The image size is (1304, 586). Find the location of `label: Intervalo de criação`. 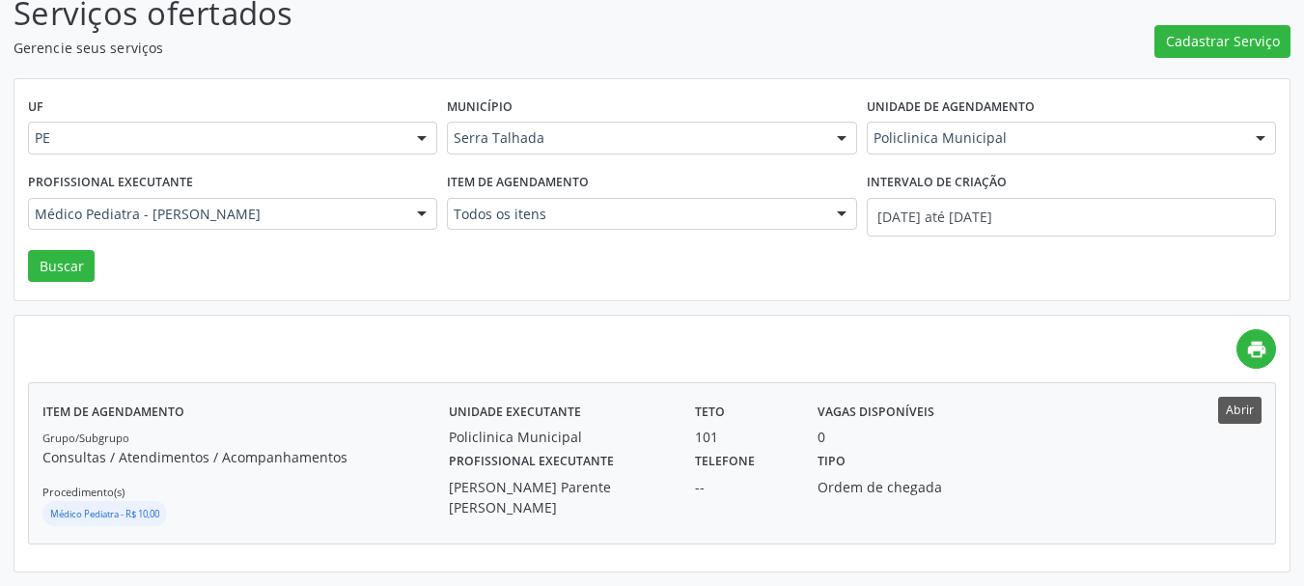

label: Intervalo de criação is located at coordinates (936, 182).